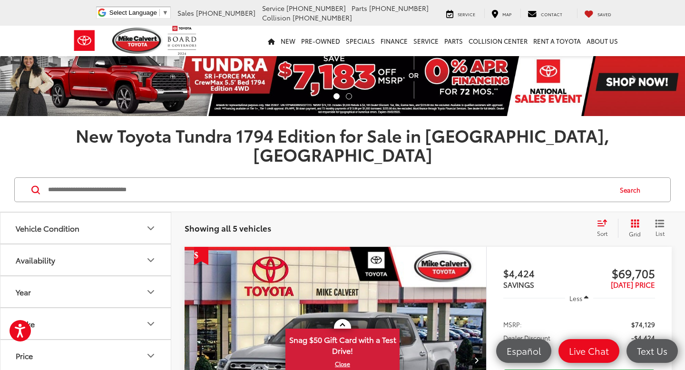 This screenshot has height=370, width=685. Describe the element at coordinates (228, 228) in the screenshot. I see `span: Showing all 5 vehicles` at that location.